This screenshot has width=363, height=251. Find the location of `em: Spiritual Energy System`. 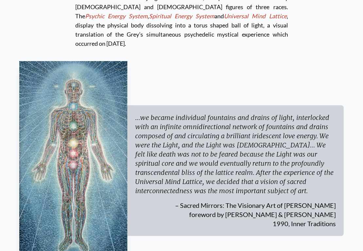

em: Spiritual Energy System is located at coordinates (182, 16).